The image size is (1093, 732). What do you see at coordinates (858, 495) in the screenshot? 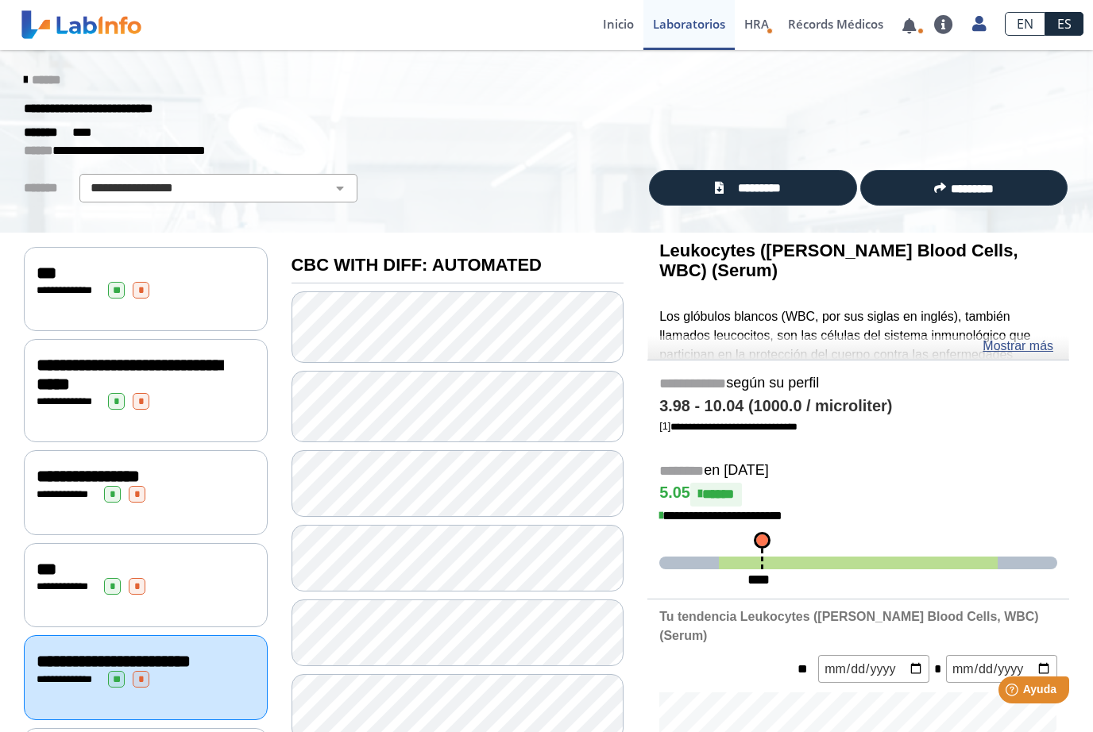
I see `h4: 5.05` at bounding box center [858, 495].